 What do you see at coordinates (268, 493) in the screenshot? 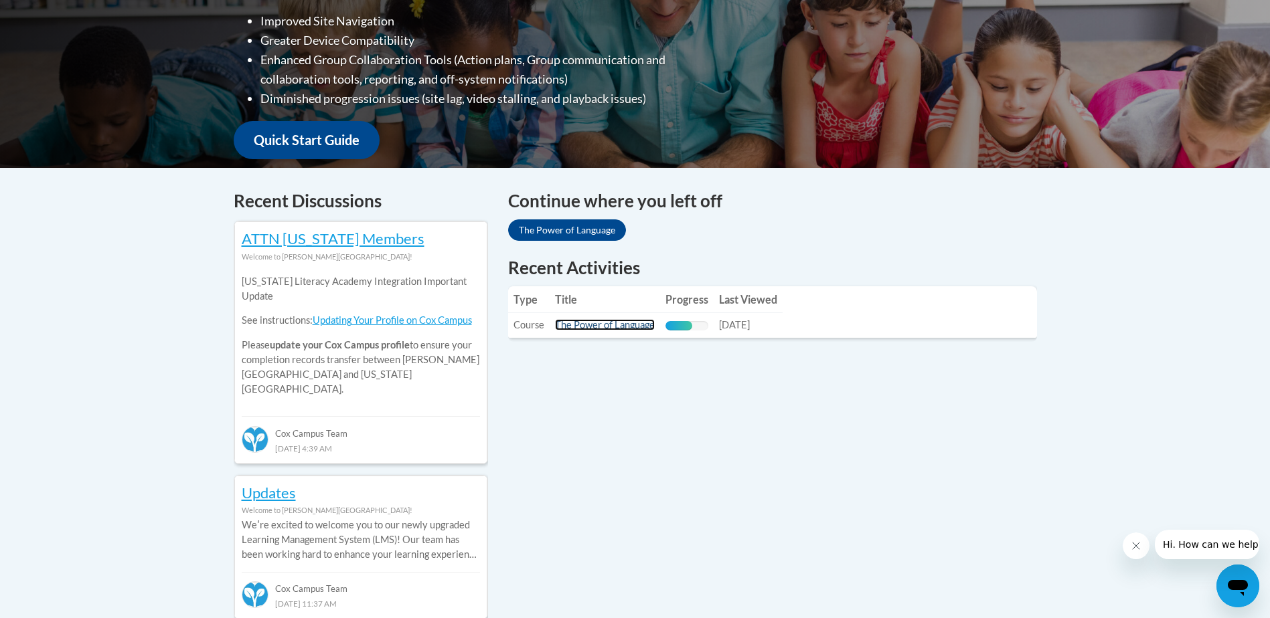
I see `a: Updates` at bounding box center [268, 493].